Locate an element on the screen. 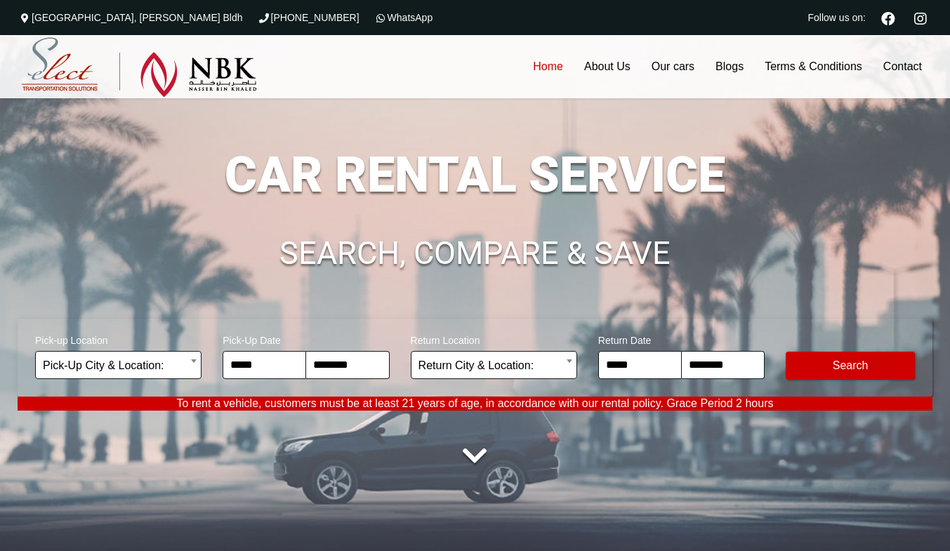 The image size is (950, 551). a: Blogs is located at coordinates (729, 67).